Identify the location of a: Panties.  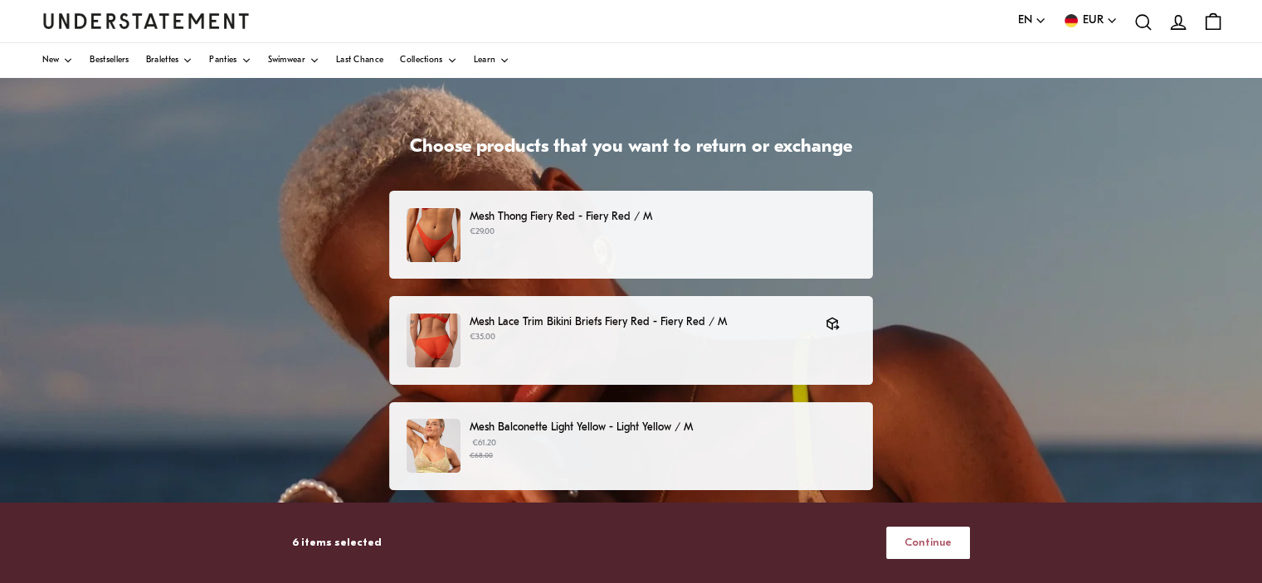
(230, 61).